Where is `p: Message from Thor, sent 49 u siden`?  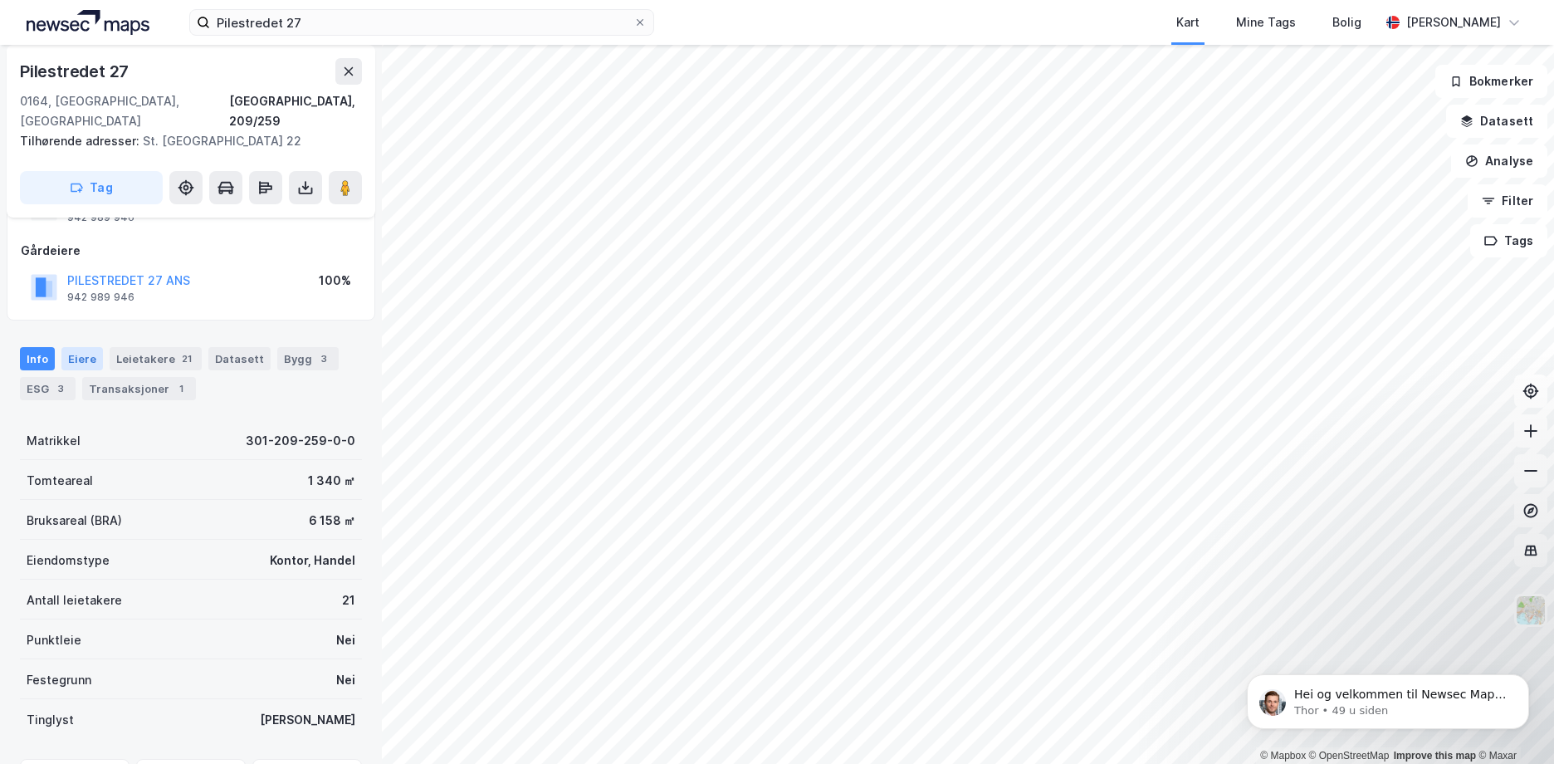
p: Message from Thor, sent 49 u siden is located at coordinates (179, 71).